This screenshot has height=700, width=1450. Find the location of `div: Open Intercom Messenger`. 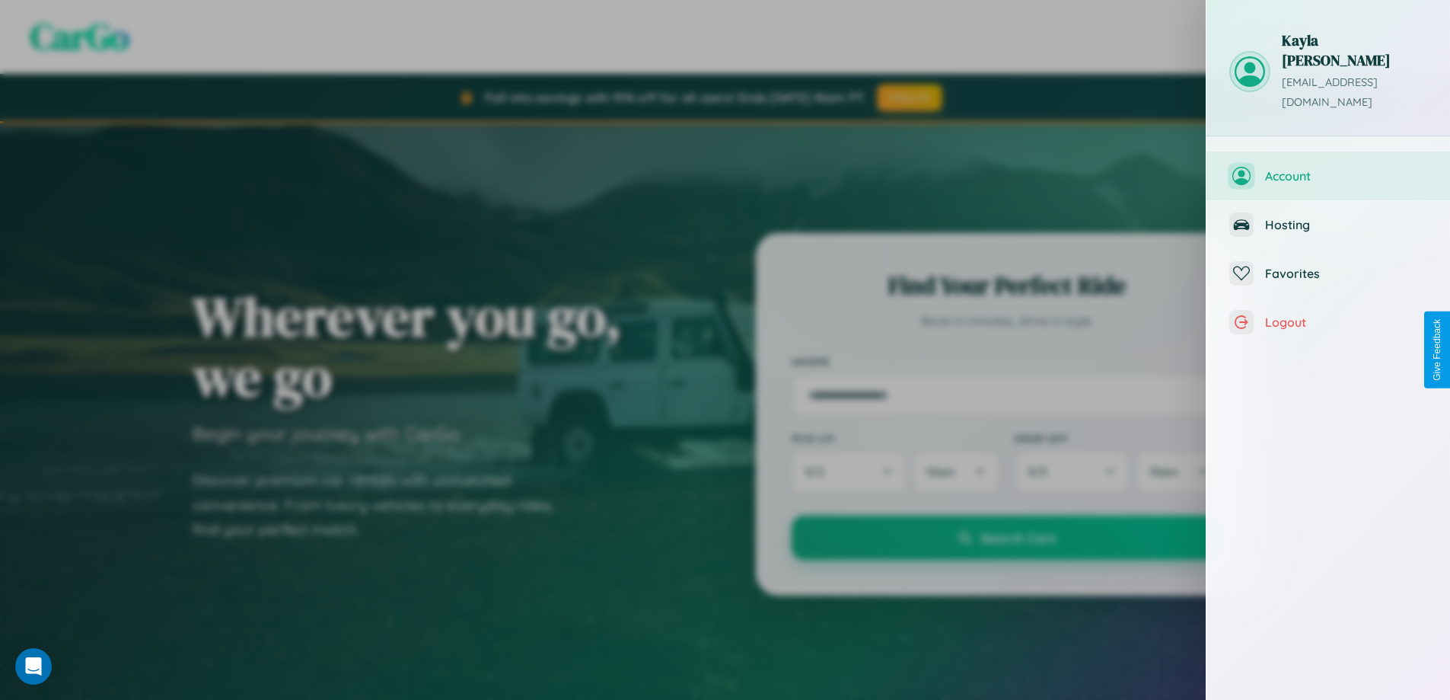

div: Open Intercom Messenger is located at coordinates (33, 666).